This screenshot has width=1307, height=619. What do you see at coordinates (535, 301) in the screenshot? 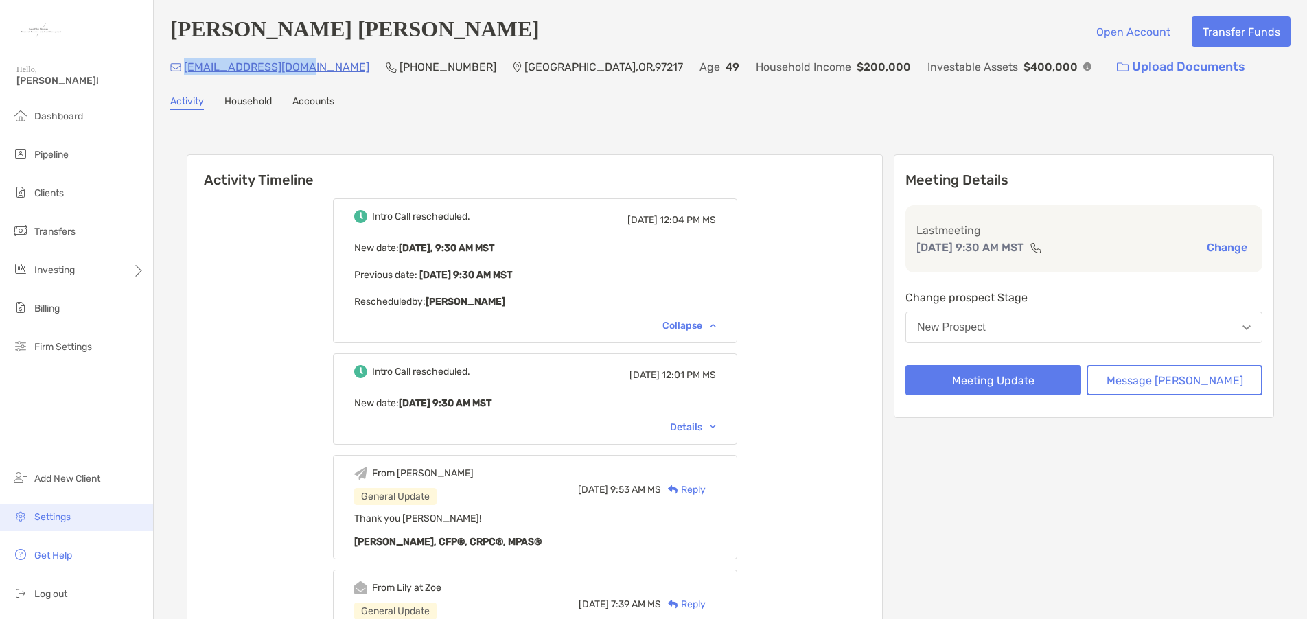
I see `p: Rescheduled by:` at bounding box center [535, 301].